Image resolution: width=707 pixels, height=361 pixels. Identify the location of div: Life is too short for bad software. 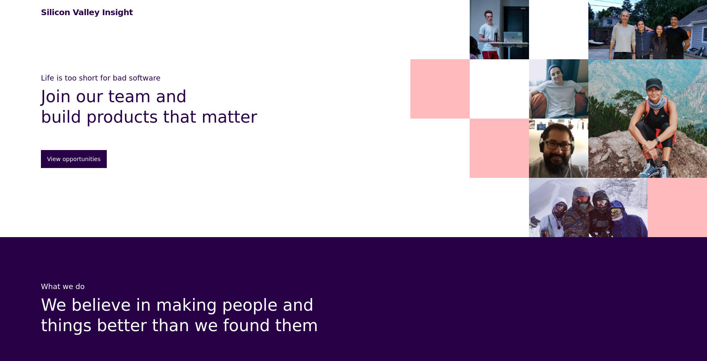
(101, 78).